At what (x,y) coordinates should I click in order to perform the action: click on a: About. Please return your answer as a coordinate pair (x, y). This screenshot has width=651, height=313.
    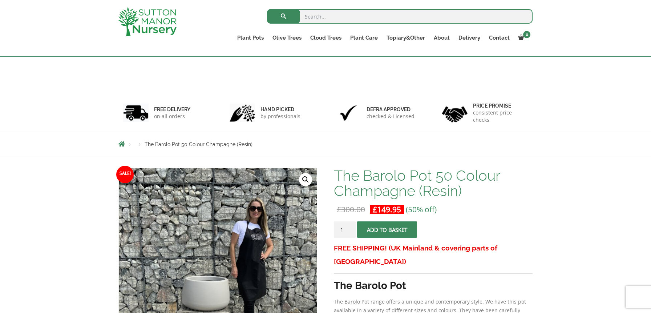
    Looking at the image, I should click on (441, 38).